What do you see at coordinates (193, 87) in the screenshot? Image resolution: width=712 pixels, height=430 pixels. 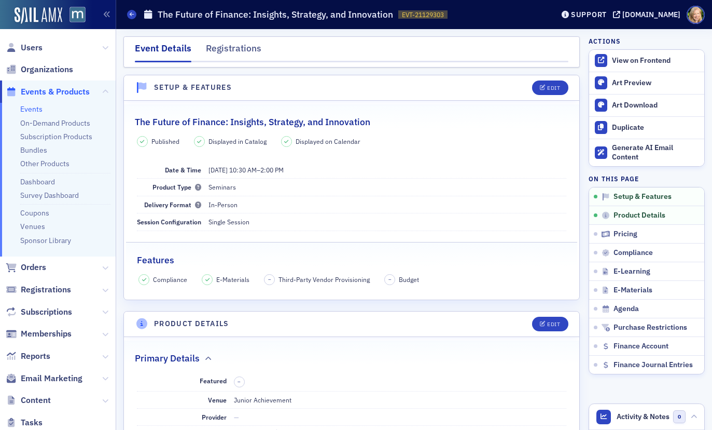 I see `h4: Setup & Features` at bounding box center [193, 87].